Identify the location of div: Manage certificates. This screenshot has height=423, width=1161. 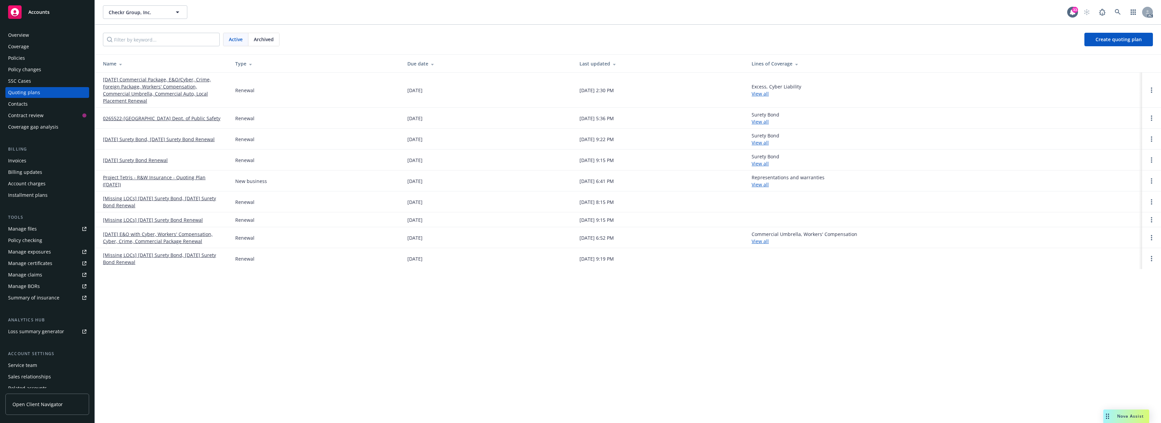
(30, 263).